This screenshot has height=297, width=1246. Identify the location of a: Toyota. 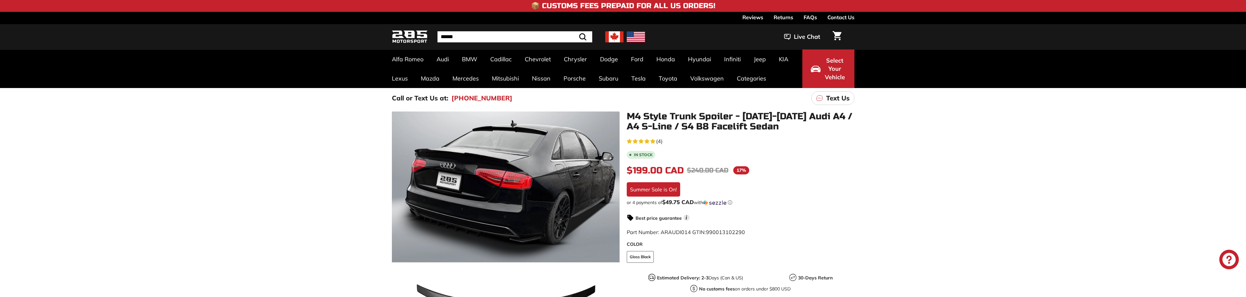
(668, 78).